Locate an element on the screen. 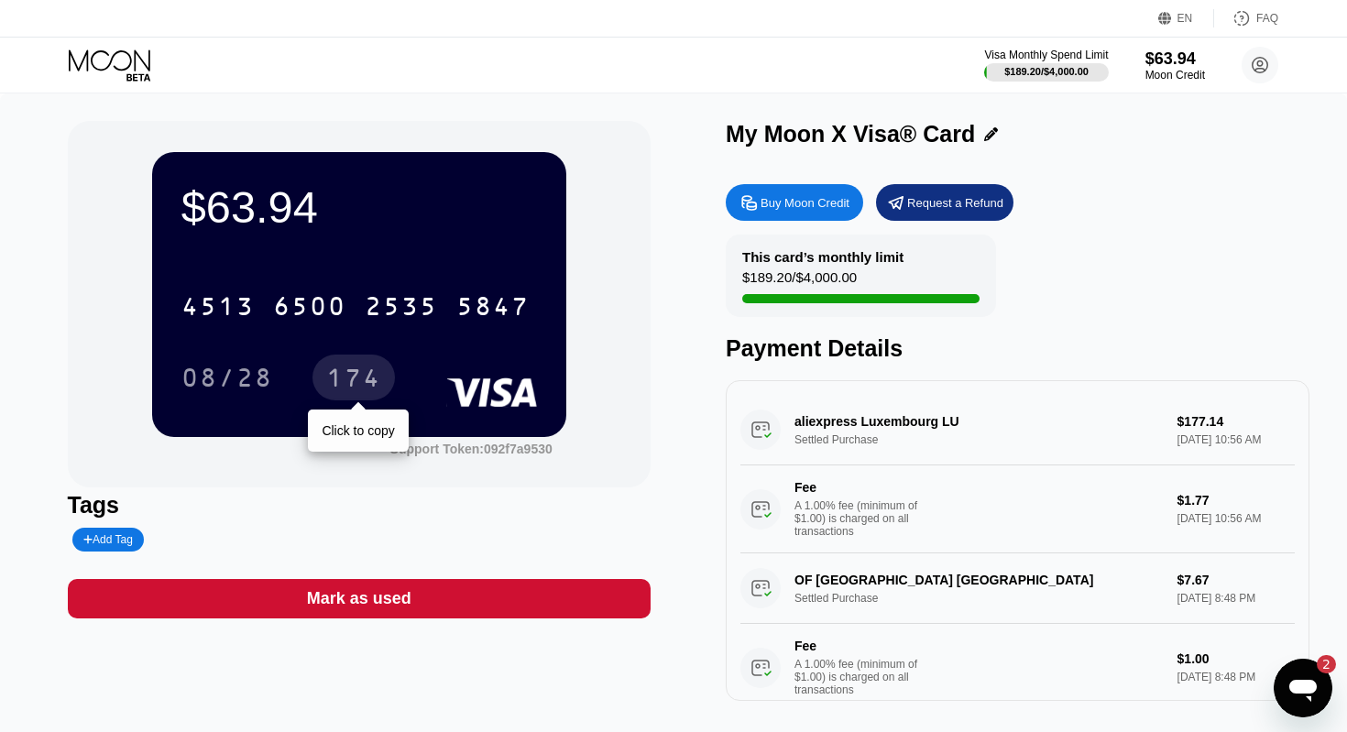 The image size is (1347, 732). div: Support Token:092f7a9530 is located at coordinates (471, 449).